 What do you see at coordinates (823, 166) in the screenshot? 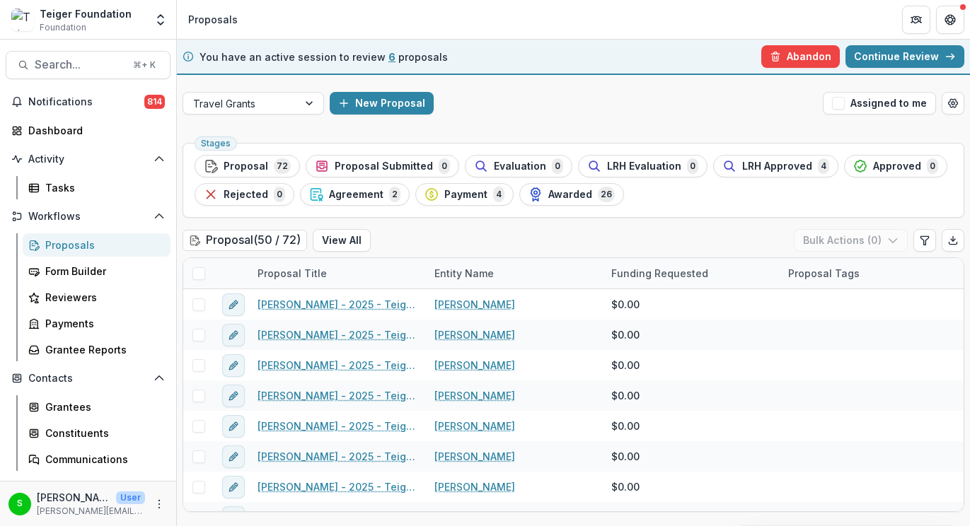
I see `span: 4` at bounding box center [823, 166].